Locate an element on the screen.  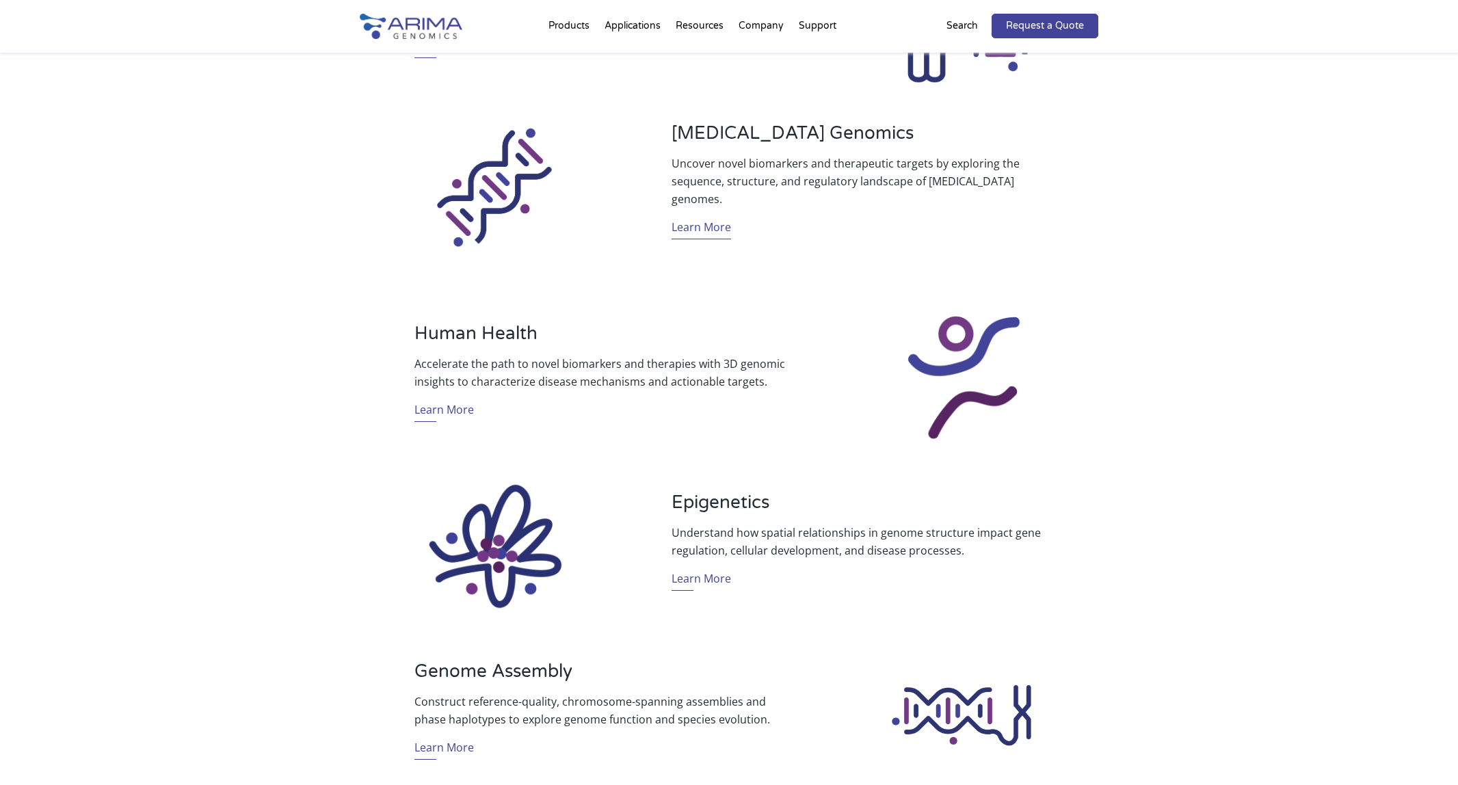
p: Uncover novel biomarkers and therapeutic targets by exploring the sequence, structure, and regula... is located at coordinates (858, 181).